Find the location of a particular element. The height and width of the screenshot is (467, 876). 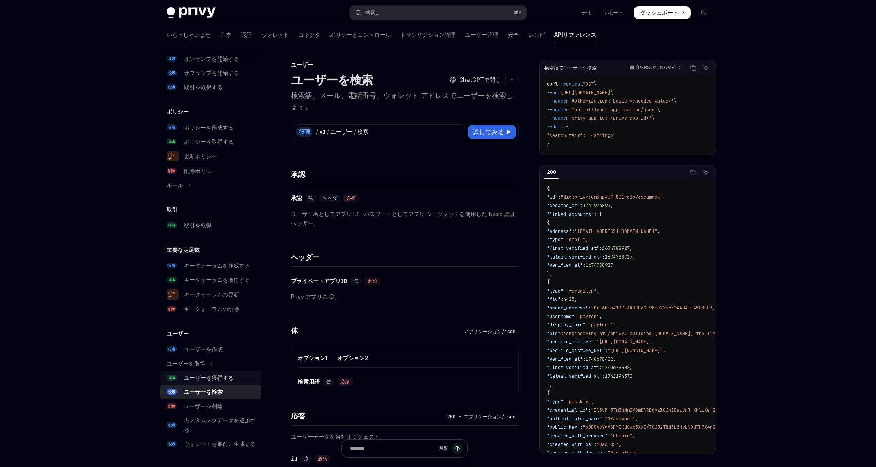

a: トランザクション管理 is located at coordinates (428, 35).